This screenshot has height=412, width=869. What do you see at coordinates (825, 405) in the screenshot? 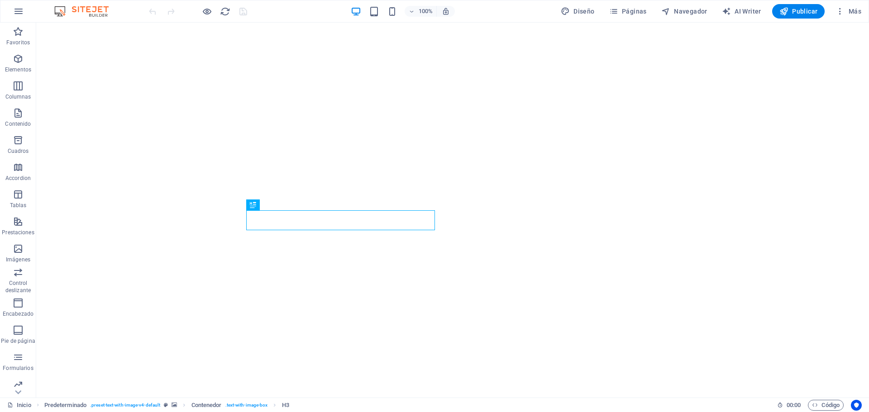
I see `button: Código` at bounding box center [825, 405].